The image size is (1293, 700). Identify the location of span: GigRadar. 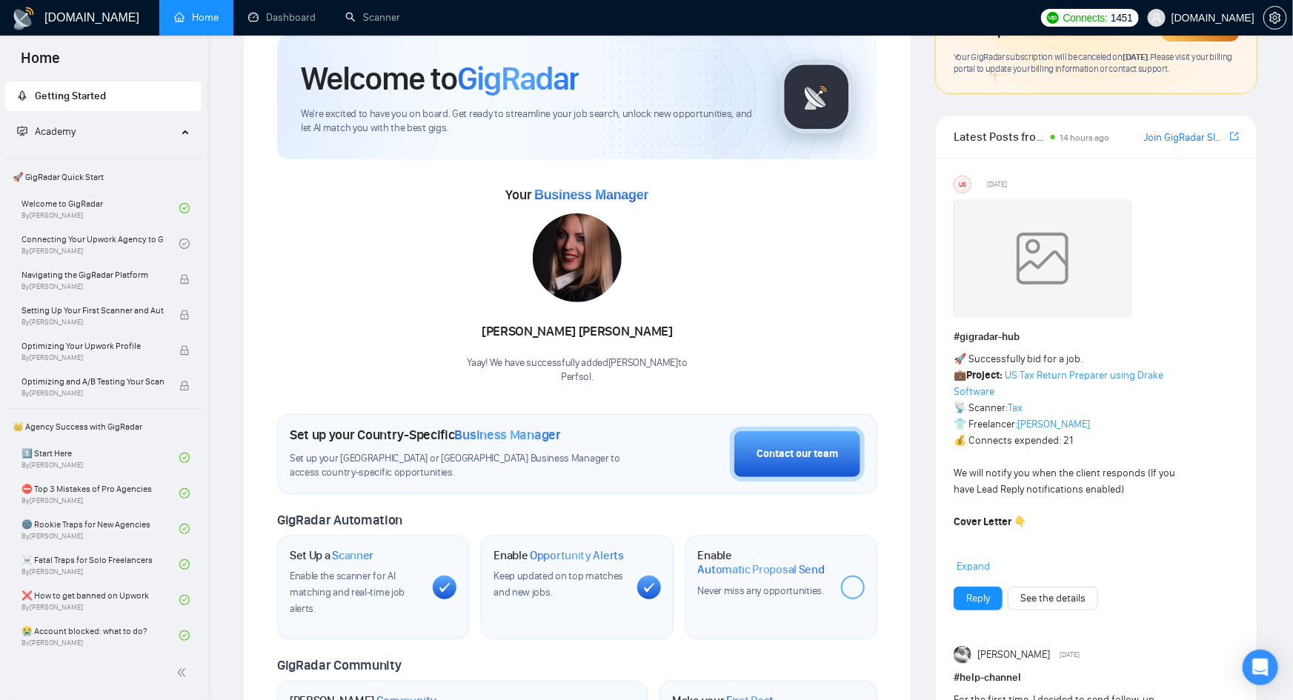
(518, 79).